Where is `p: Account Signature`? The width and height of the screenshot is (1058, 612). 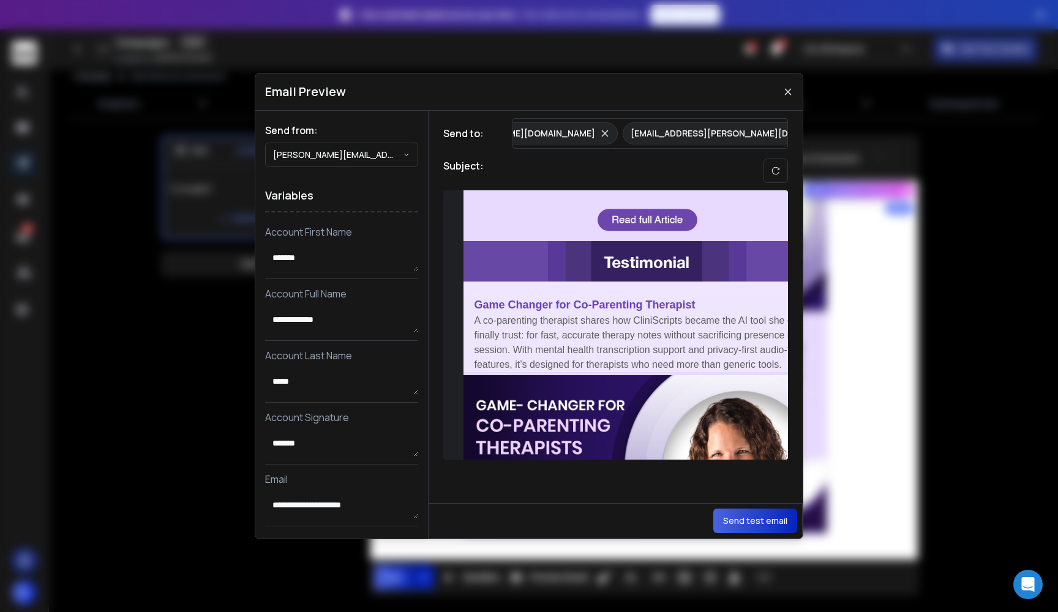
p: Account Signature is located at coordinates (342, 417).